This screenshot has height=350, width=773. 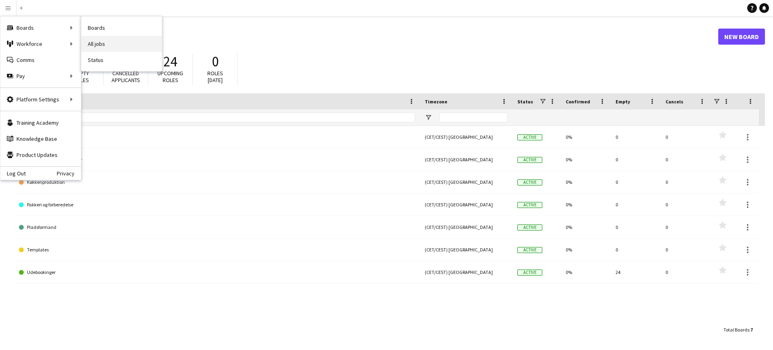 I want to click on a: New Board, so click(x=742, y=37).